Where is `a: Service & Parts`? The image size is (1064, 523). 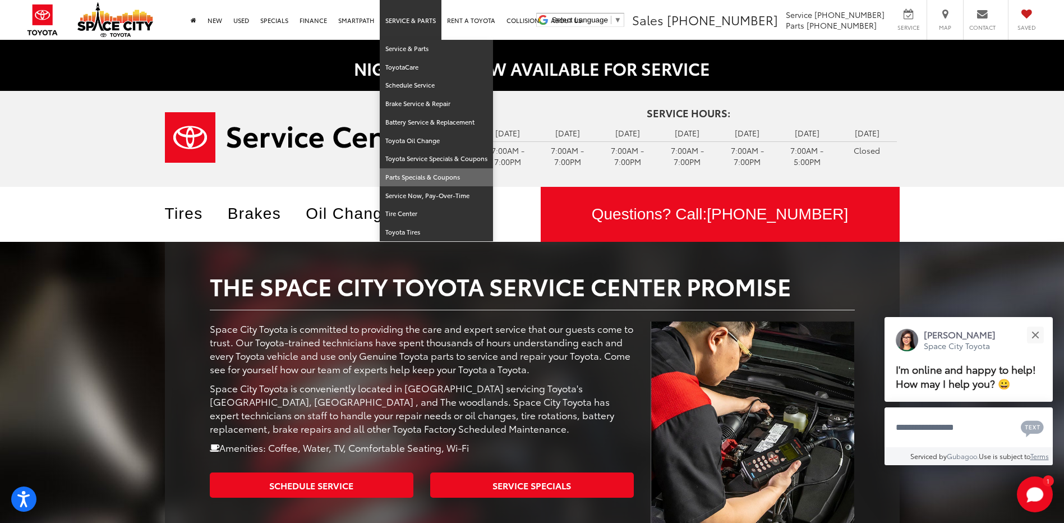
a: Service & Parts is located at coordinates (436, 49).